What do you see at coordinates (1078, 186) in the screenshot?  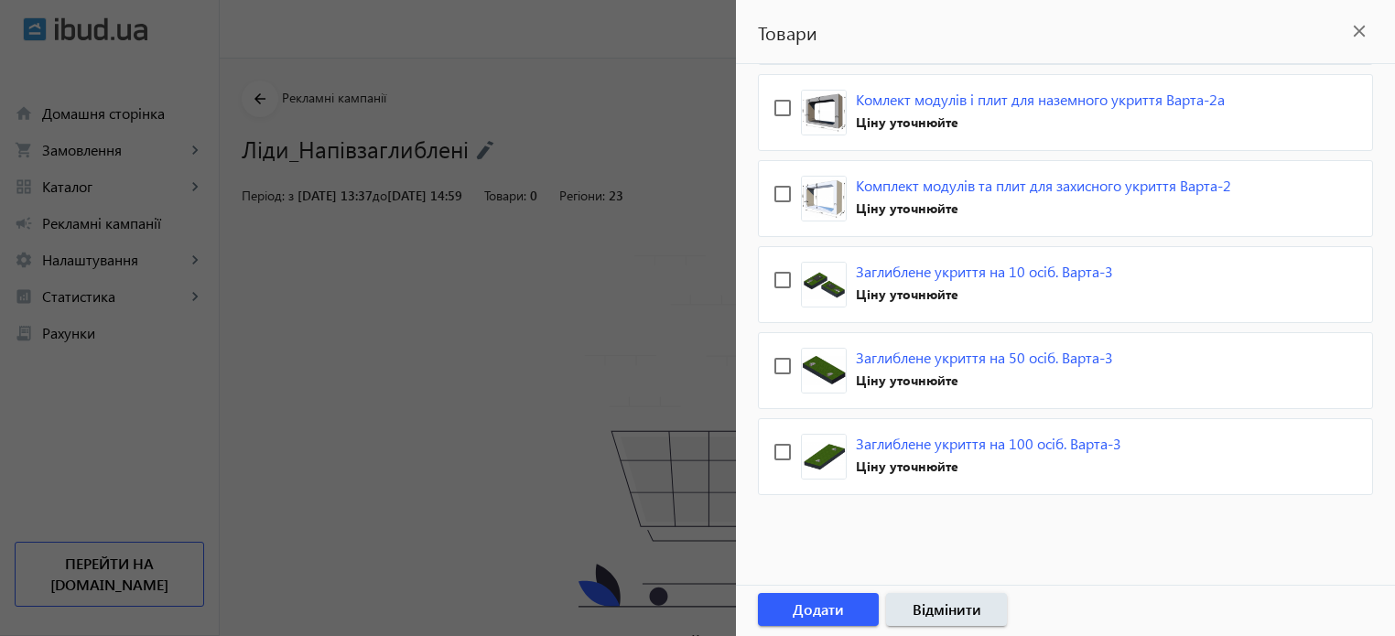 I see `p: Комплект модулів та плит для захисного укриття Варта-2` at bounding box center [1078, 186].